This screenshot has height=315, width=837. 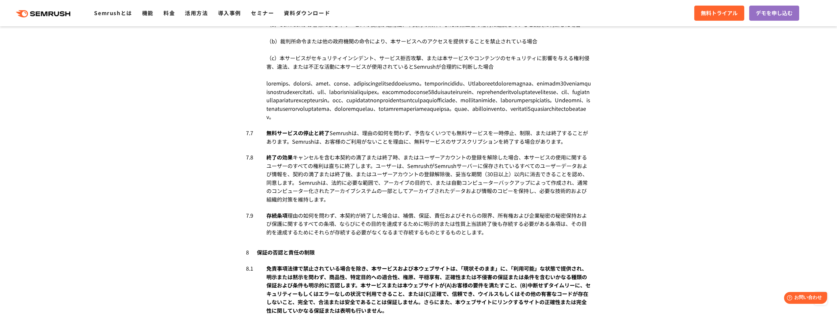 I want to click on a: セミナー, so click(x=262, y=13).